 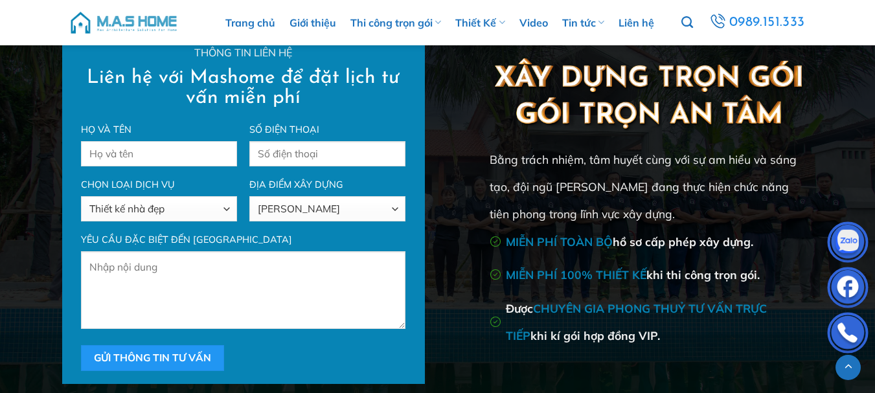 I want to click on label: Số điện thoại, so click(x=327, y=129).